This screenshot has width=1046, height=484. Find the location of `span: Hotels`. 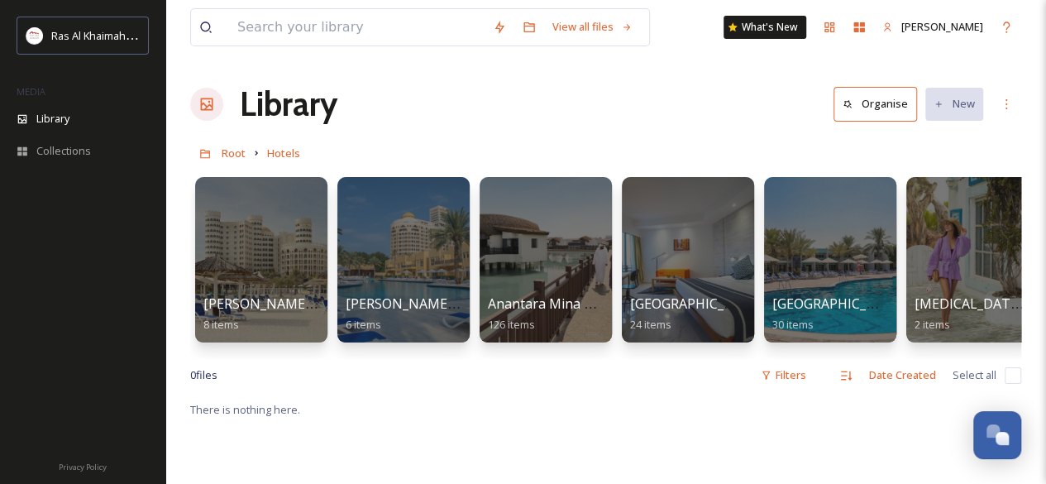

span: Hotels is located at coordinates (284, 153).